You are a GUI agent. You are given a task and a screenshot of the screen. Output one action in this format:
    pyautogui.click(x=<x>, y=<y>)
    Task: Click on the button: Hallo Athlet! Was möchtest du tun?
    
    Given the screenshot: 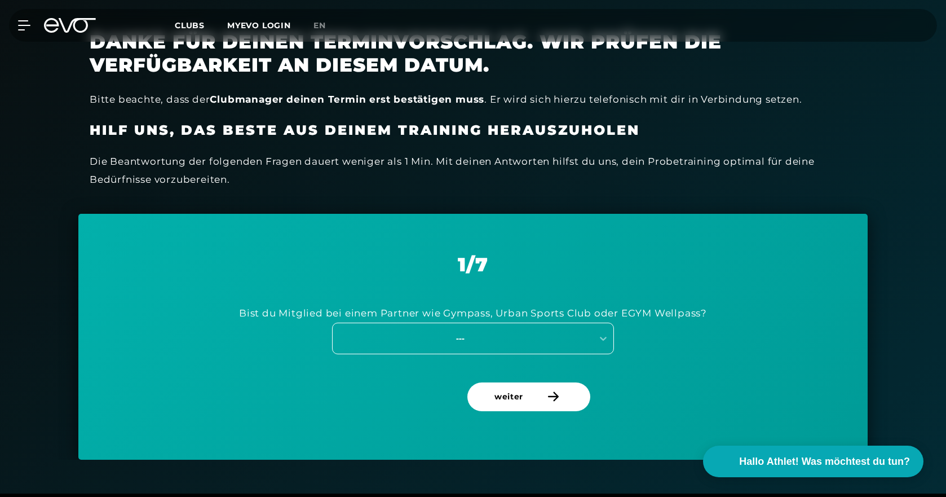 What is the action you would take?
    pyautogui.click(x=813, y=461)
    